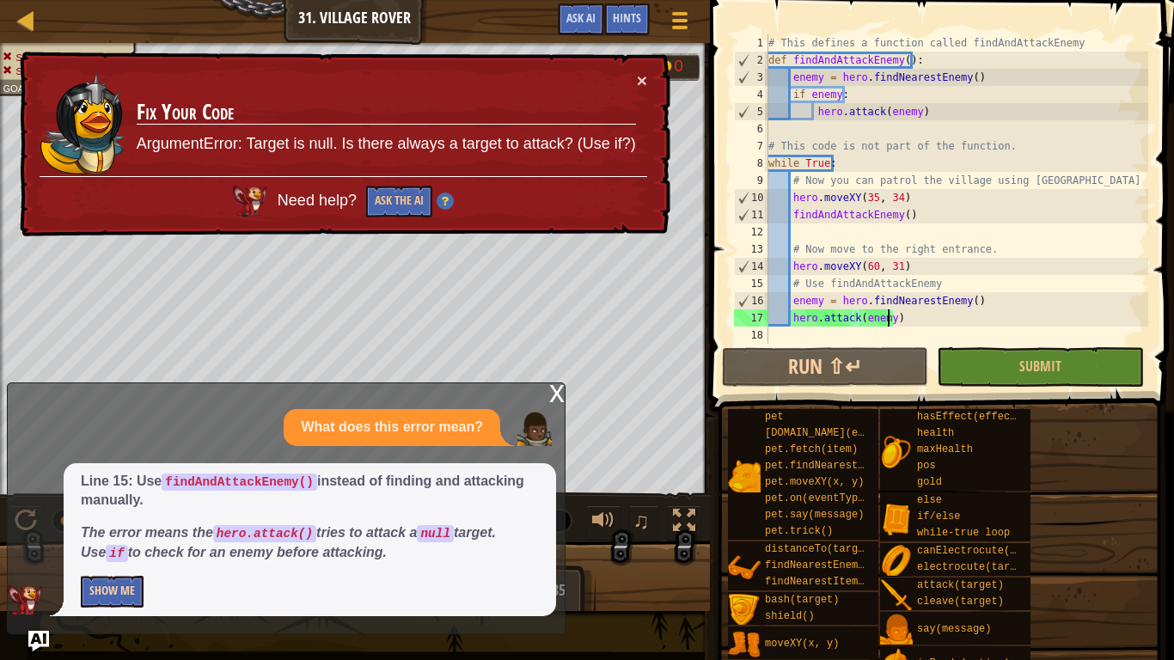 This screenshot has height=660, width=1174. What do you see at coordinates (751, 284) in the screenshot?
I see `div: 15` at bounding box center [751, 284].